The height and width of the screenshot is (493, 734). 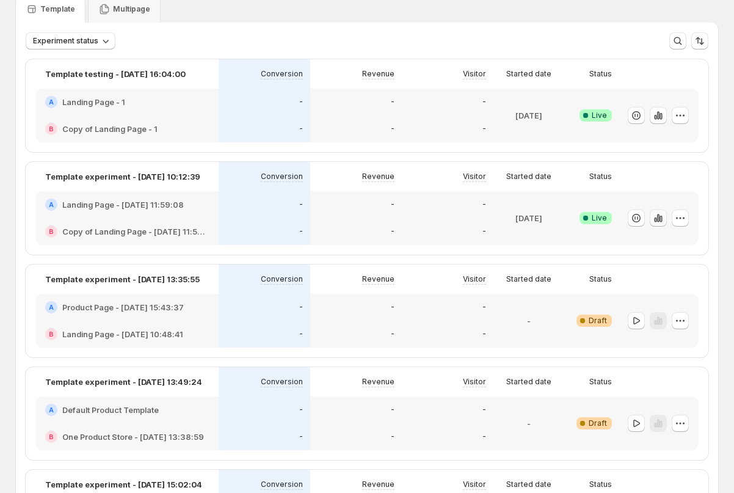 I want to click on button: Sort the results, so click(x=700, y=41).